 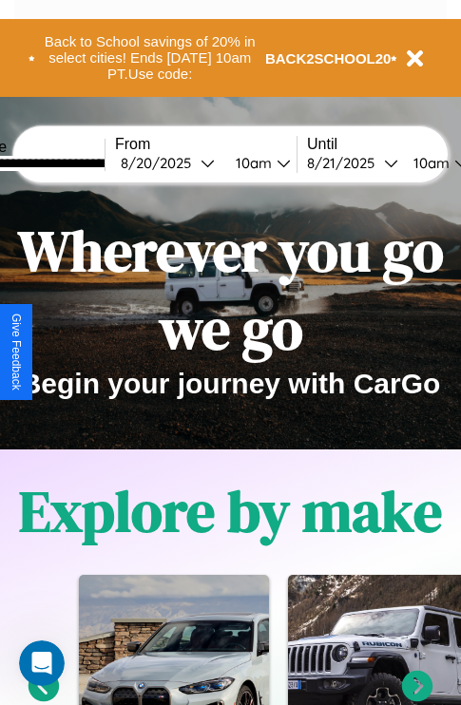 What do you see at coordinates (259, 163) in the screenshot?
I see `button: 10am` at bounding box center [259, 163].